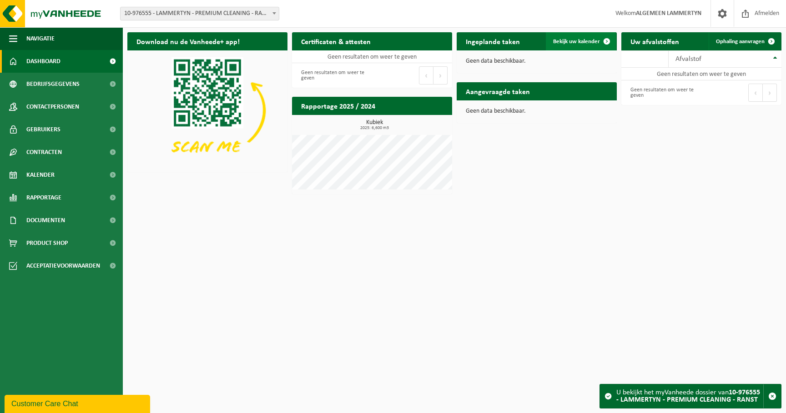  What do you see at coordinates (740, 41) in the screenshot?
I see `span: Ophaling aanvragen` at bounding box center [740, 41].